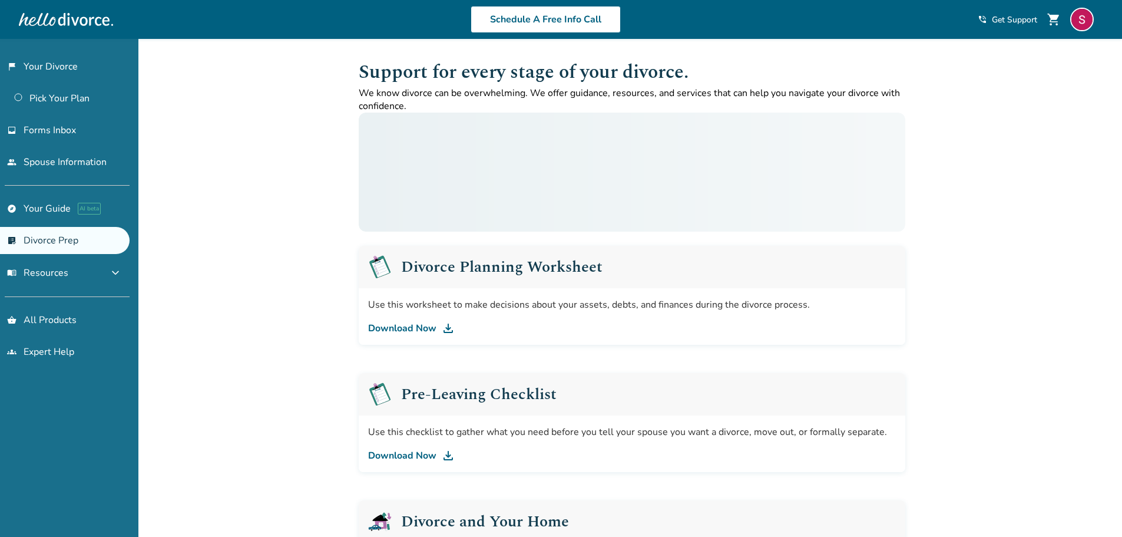 Image resolution: width=1122 pixels, height=537 pixels. What do you see at coordinates (632, 432) in the screenshot?
I see `div: Use this checklist to gather what you need before you tell your spouse you want a divorce, move o...` at bounding box center [632, 432].